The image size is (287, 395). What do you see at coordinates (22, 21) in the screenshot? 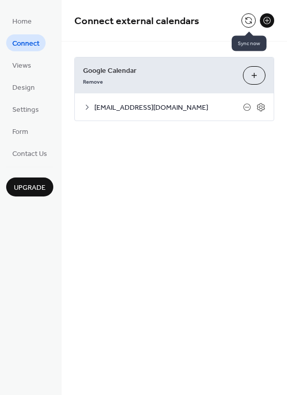
I see `a: Home` at bounding box center [22, 21].